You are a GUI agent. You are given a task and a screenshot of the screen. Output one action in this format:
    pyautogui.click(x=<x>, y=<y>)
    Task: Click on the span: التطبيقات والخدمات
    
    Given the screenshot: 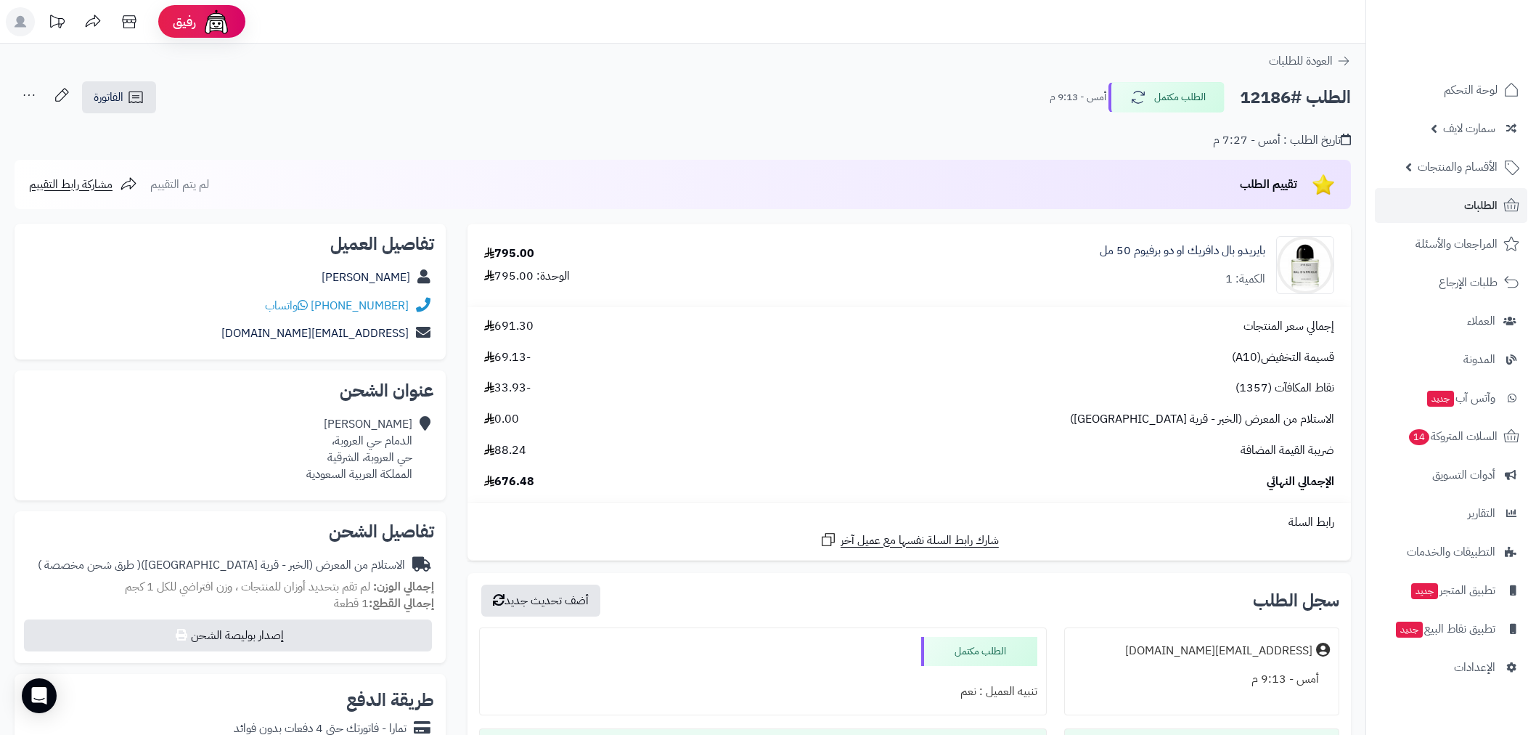 What is the action you would take?
    pyautogui.click(x=1451, y=552)
    